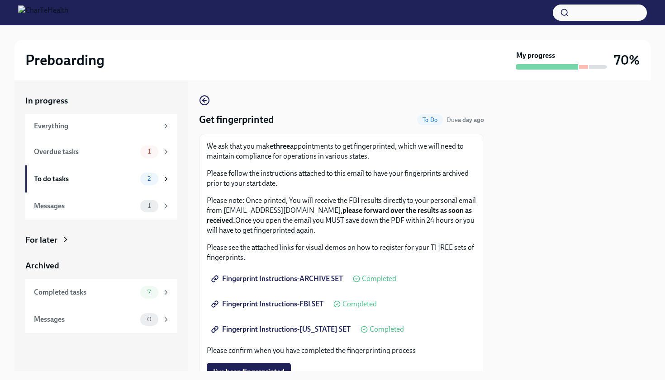  I want to click on h2: Preboarding, so click(65, 60).